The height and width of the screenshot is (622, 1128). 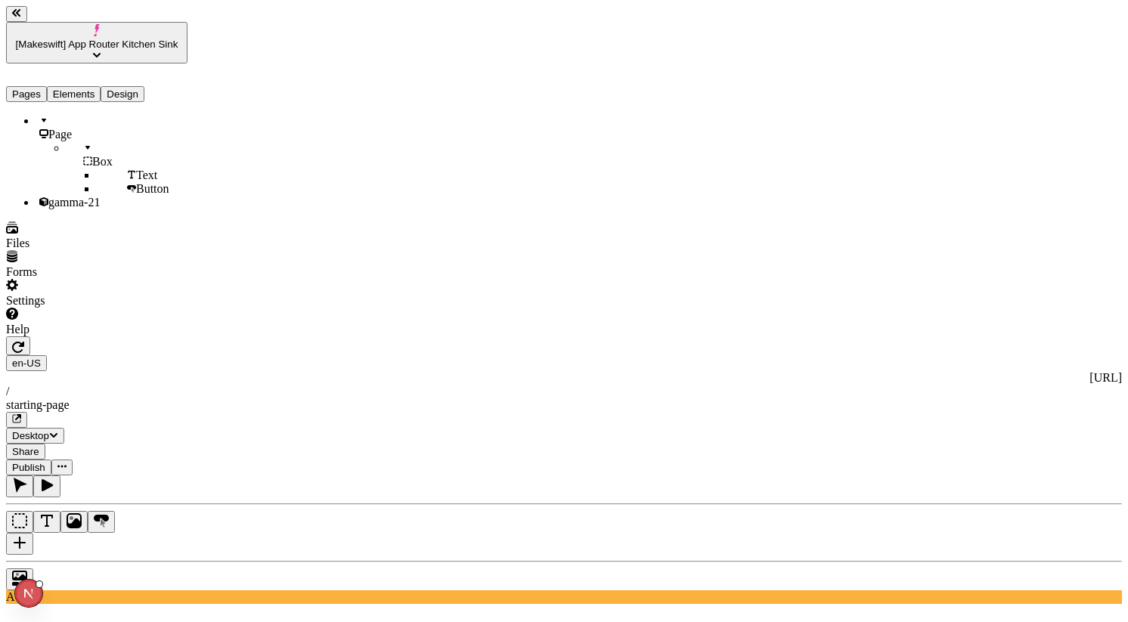 What do you see at coordinates (113, 19) in the screenshot?
I see `p: Cookie Test Route` at bounding box center [113, 19].